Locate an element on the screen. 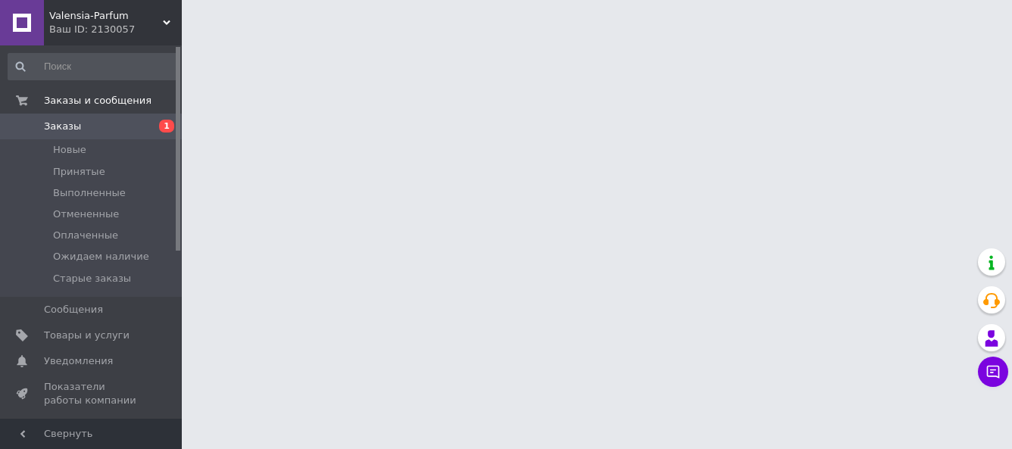  span: Заказы is located at coordinates (62, 126).